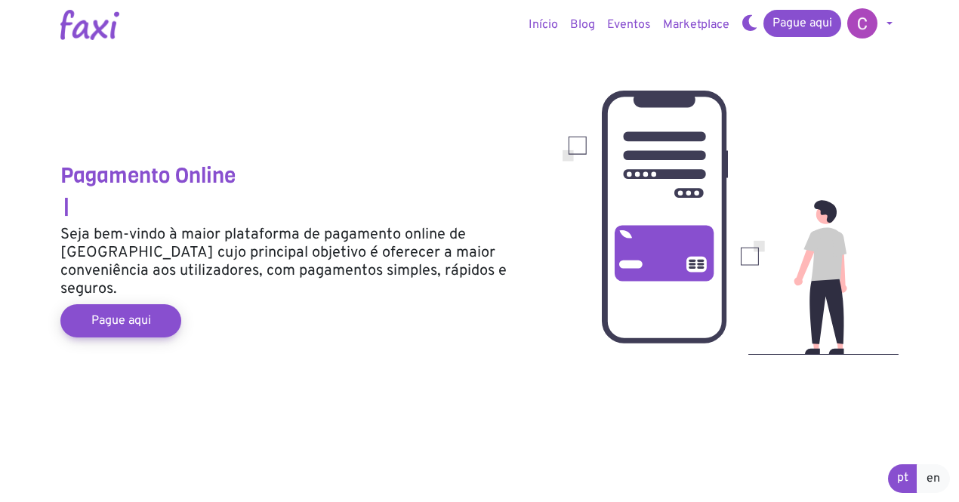 The width and height of the screenshot is (959, 502). Describe the element at coordinates (629, 25) in the screenshot. I see `a: Eventos` at that location.